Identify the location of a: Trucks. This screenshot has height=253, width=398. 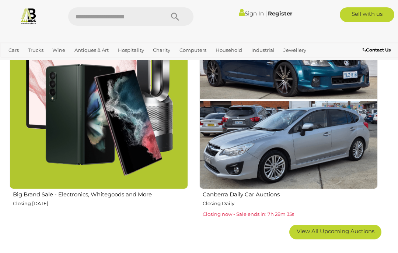
(36, 50).